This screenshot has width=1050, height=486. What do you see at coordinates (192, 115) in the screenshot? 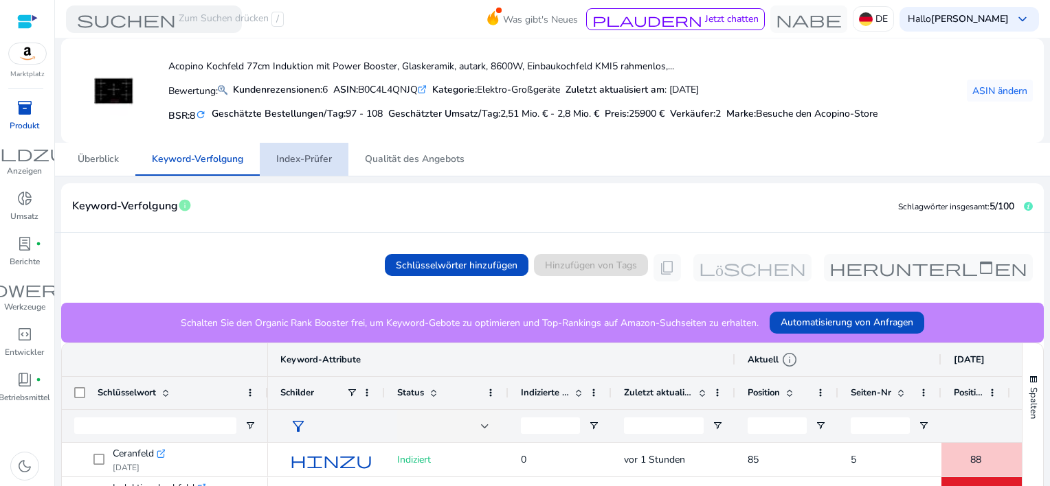
I see `span: 8` at bounding box center [192, 115].